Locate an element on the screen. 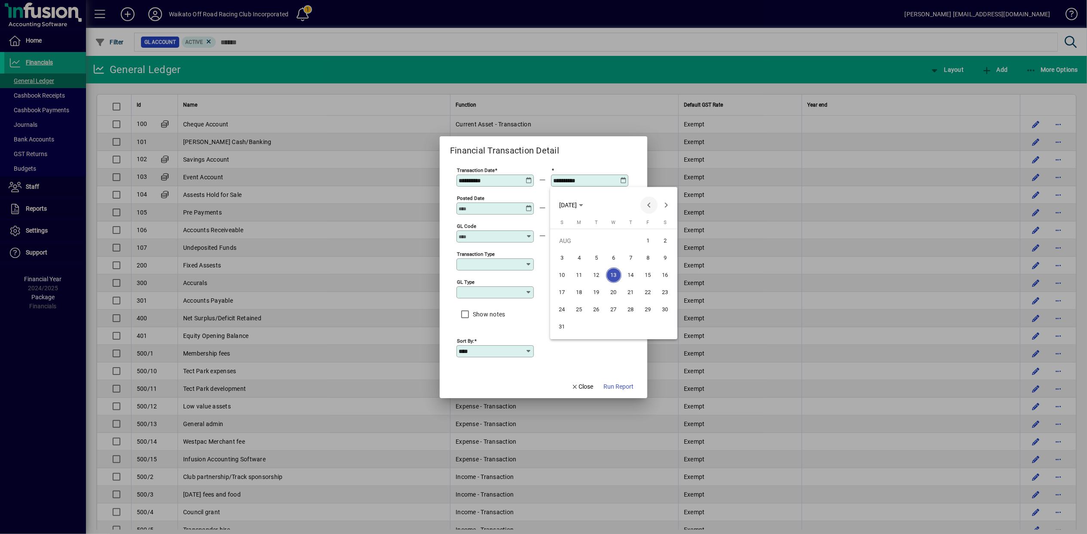  span: 15 is located at coordinates (648, 275).